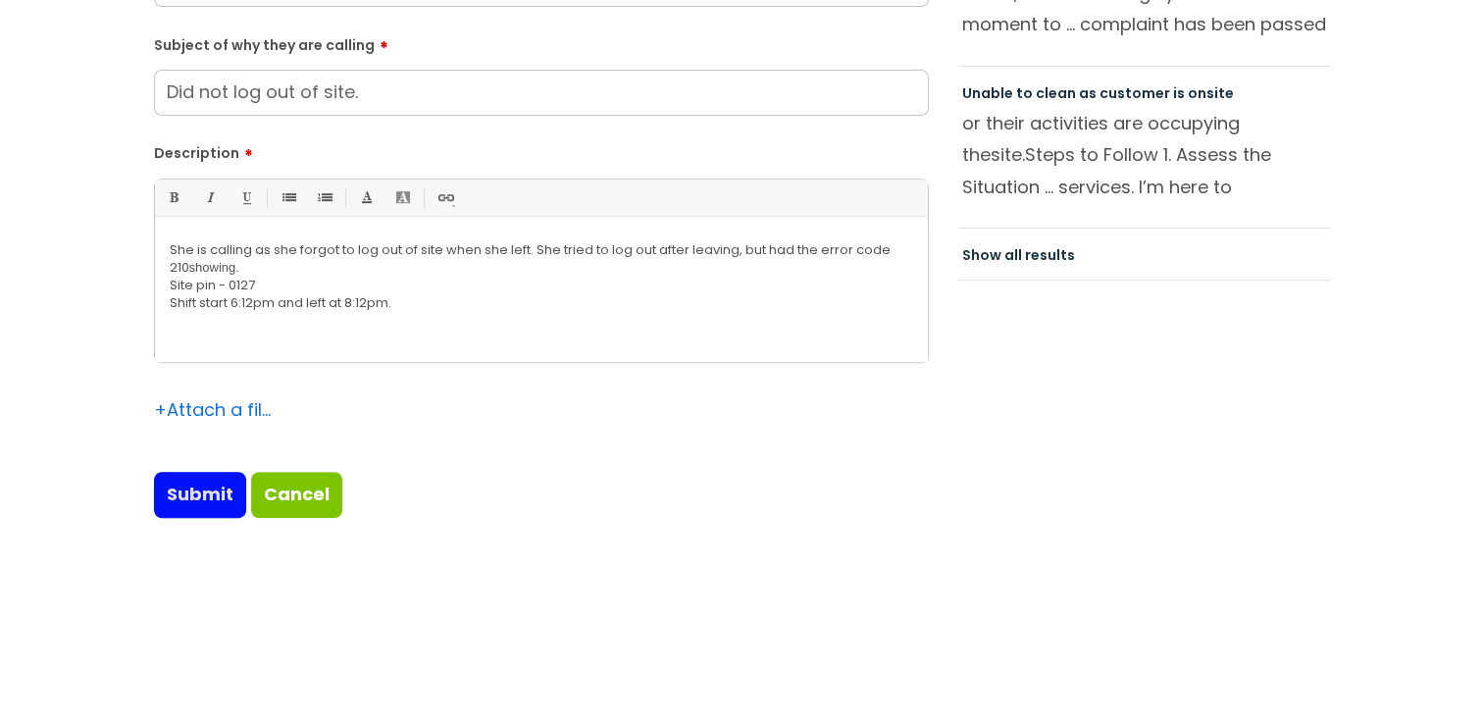 This screenshot has width=1484, height=724. I want to click on label: Description, so click(541, 150).